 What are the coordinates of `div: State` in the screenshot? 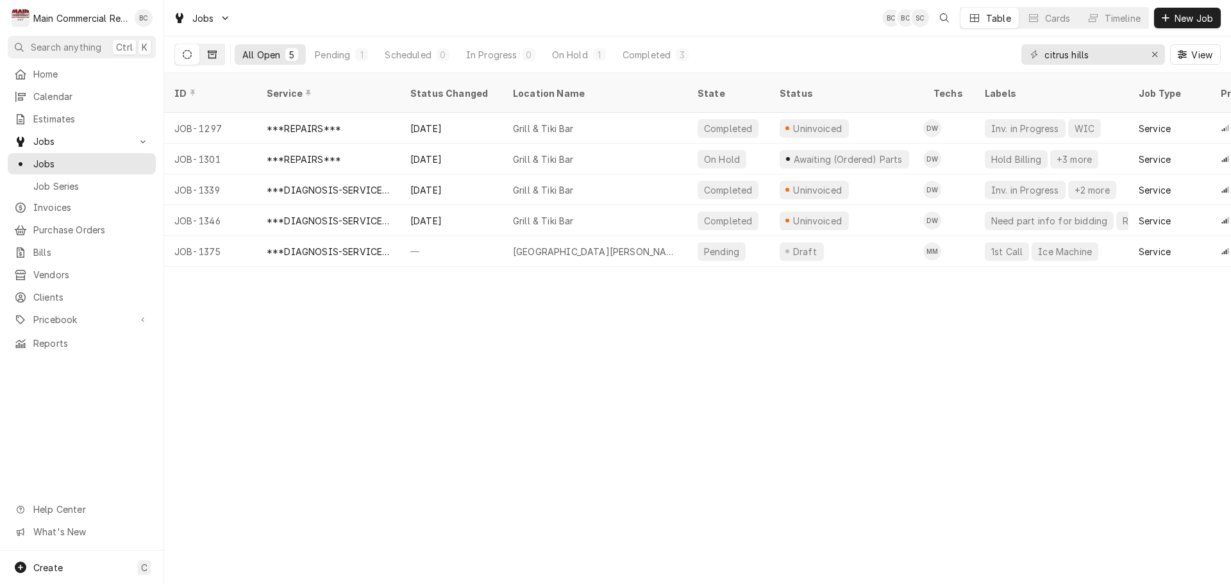 It's located at (728, 93).